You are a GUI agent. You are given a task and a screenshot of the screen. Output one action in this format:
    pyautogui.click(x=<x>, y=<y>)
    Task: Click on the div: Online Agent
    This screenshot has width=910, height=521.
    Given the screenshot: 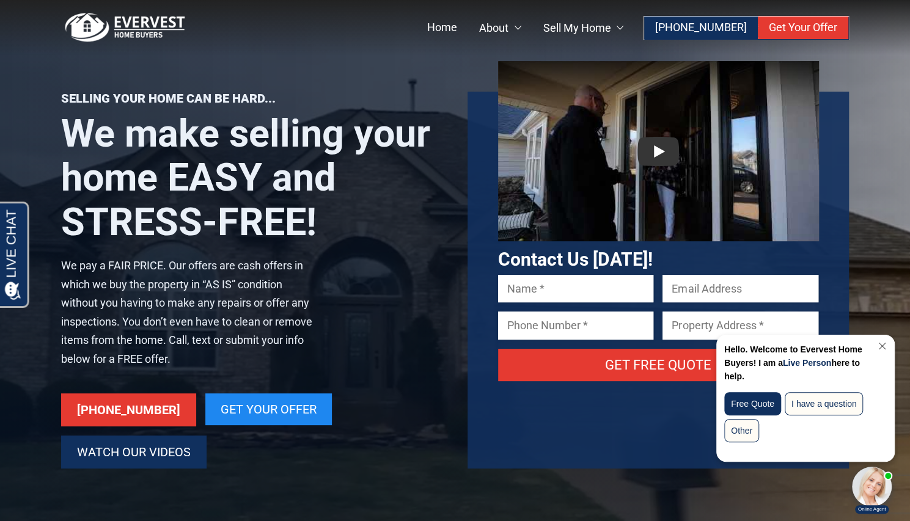 What is the action you would take?
    pyautogui.click(x=170, y=178)
    